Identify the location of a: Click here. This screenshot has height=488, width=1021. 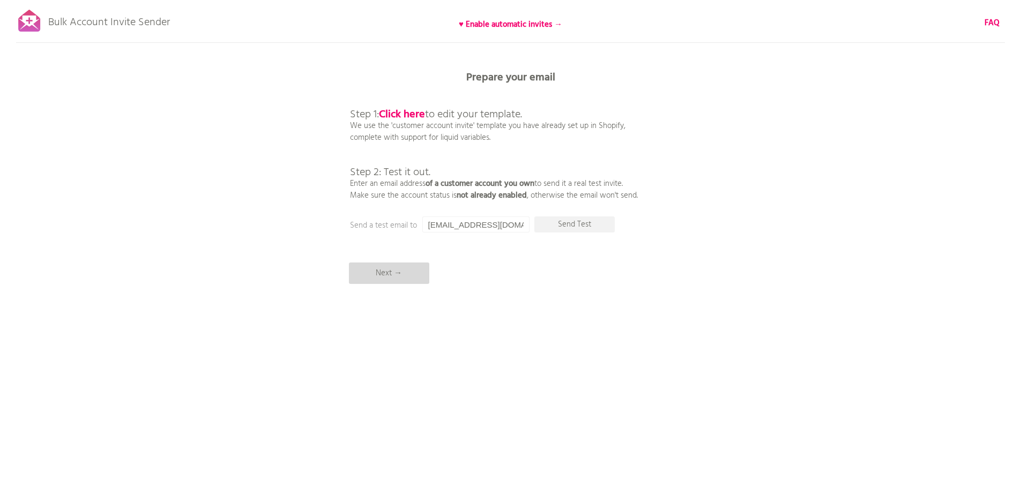
(402, 115).